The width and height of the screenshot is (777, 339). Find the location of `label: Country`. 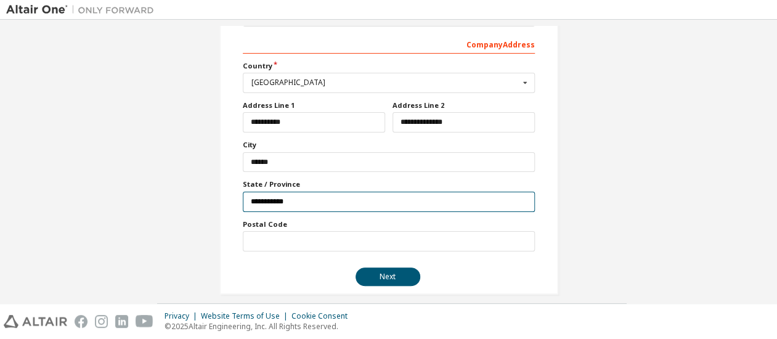

label: Country is located at coordinates (389, 66).